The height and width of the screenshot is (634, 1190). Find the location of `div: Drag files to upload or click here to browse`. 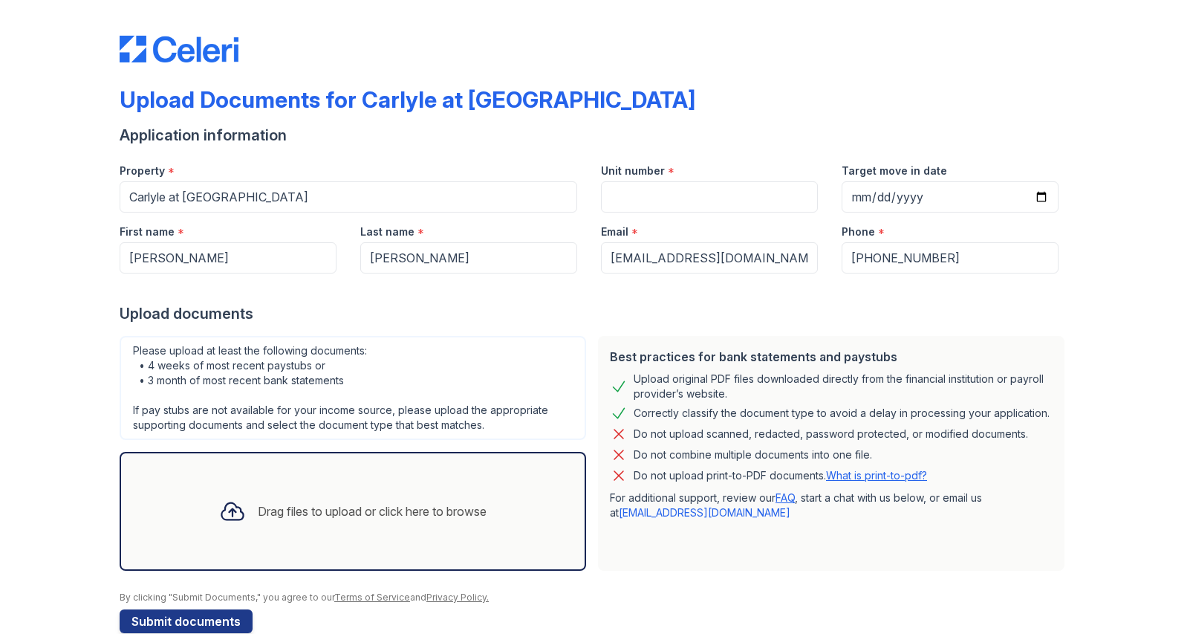

div: Drag files to upload or click here to browse is located at coordinates (372, 511).